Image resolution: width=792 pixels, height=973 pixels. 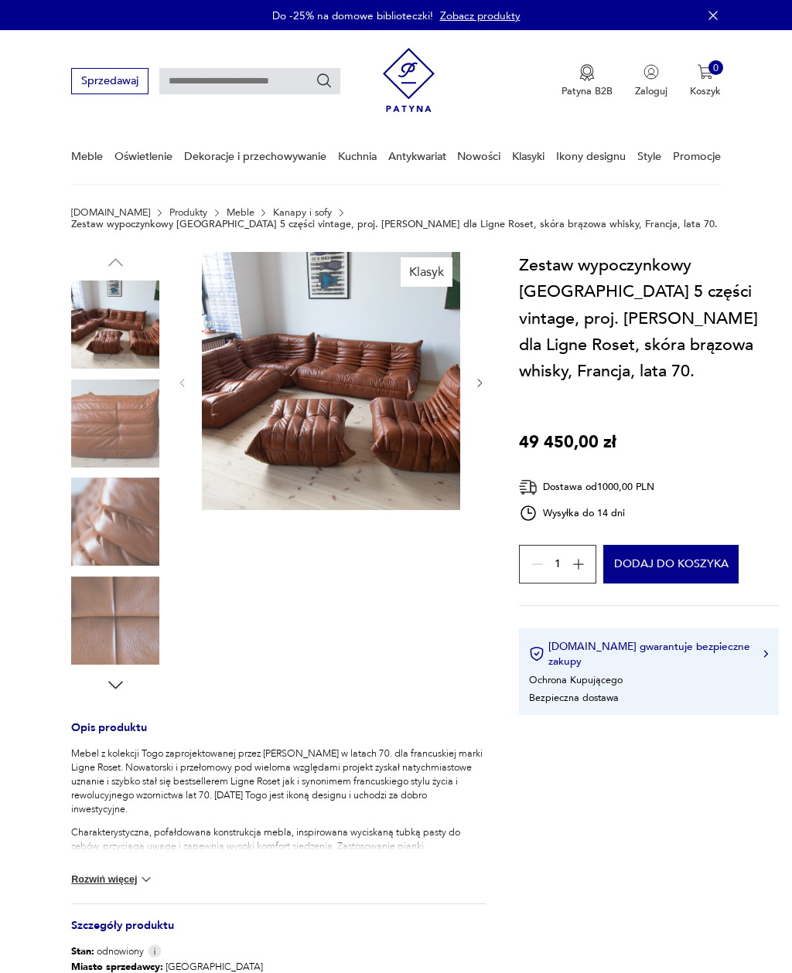 I want to click on a: Kanapy i sofy, so click(x=302, y=213).